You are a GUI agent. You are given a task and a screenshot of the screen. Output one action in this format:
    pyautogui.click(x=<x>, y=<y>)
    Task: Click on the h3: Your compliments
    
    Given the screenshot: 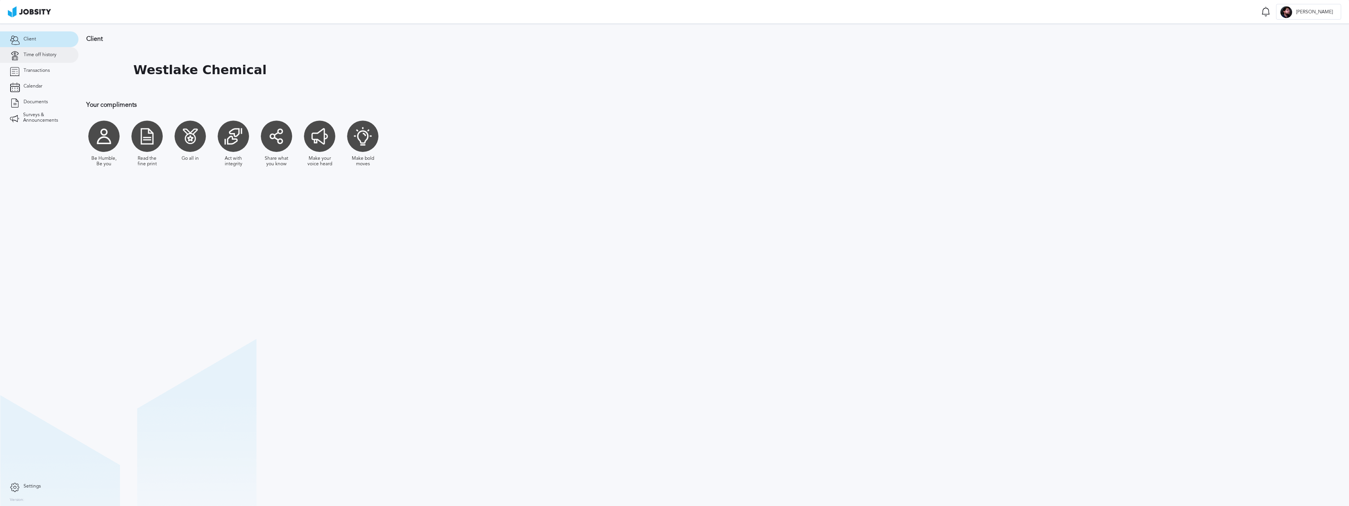 What is the action you would take?
    pyautogui.click(x=299, y=105)
    